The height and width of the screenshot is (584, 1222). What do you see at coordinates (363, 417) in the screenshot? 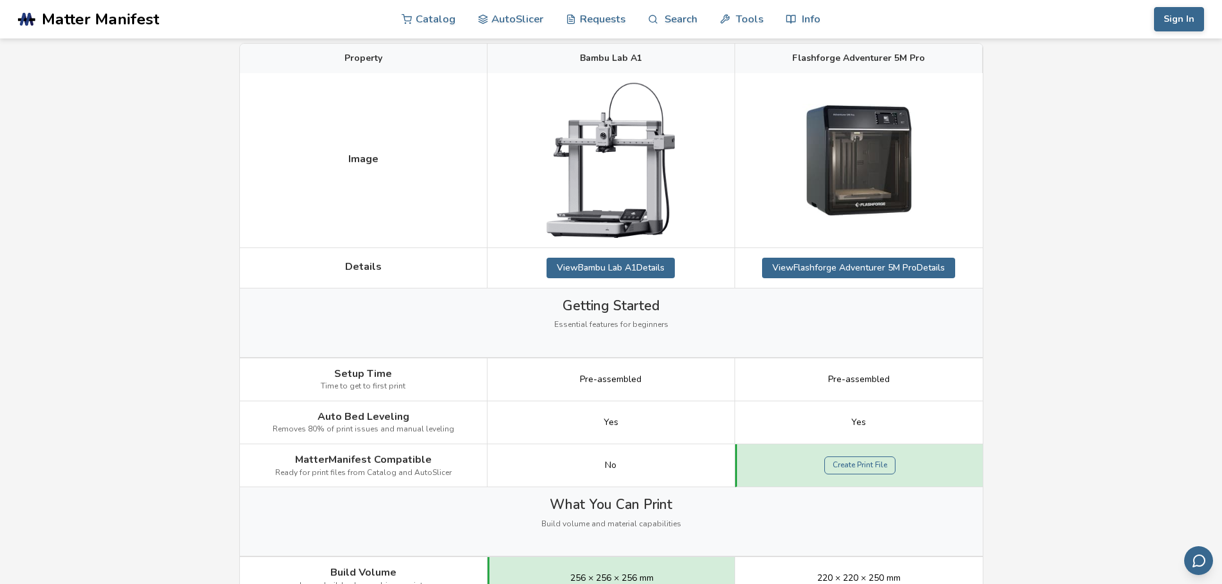
I see `span: Auto Bed Leveling` at bounding box center [363, 417].